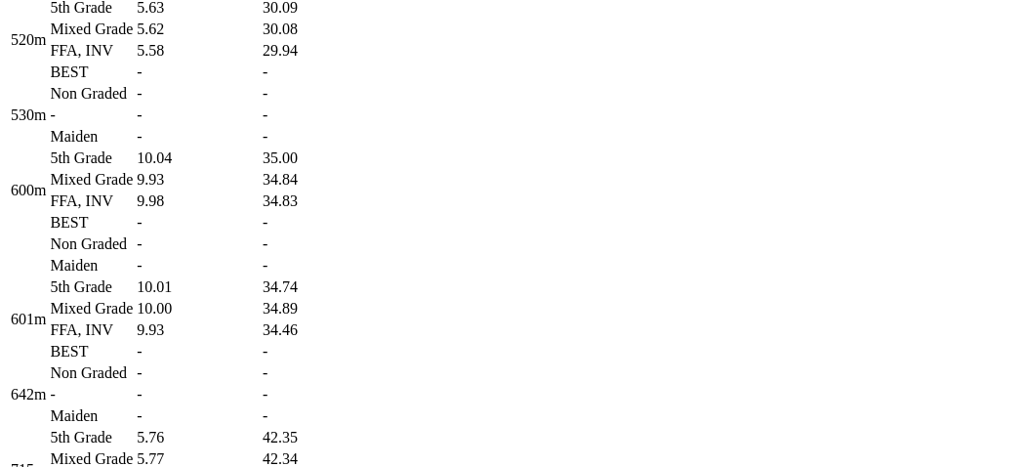  Describe the element at coordinates (28, 190) in the screenshot. I see `td: 600m` at that location.